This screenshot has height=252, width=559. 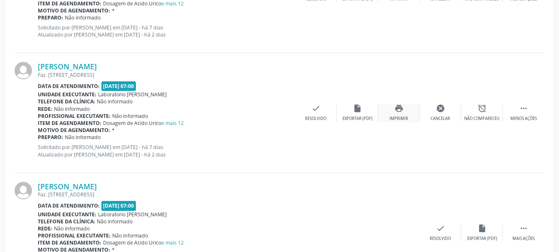 I want to click on div: Cancelar, so click(x=440, y=119).